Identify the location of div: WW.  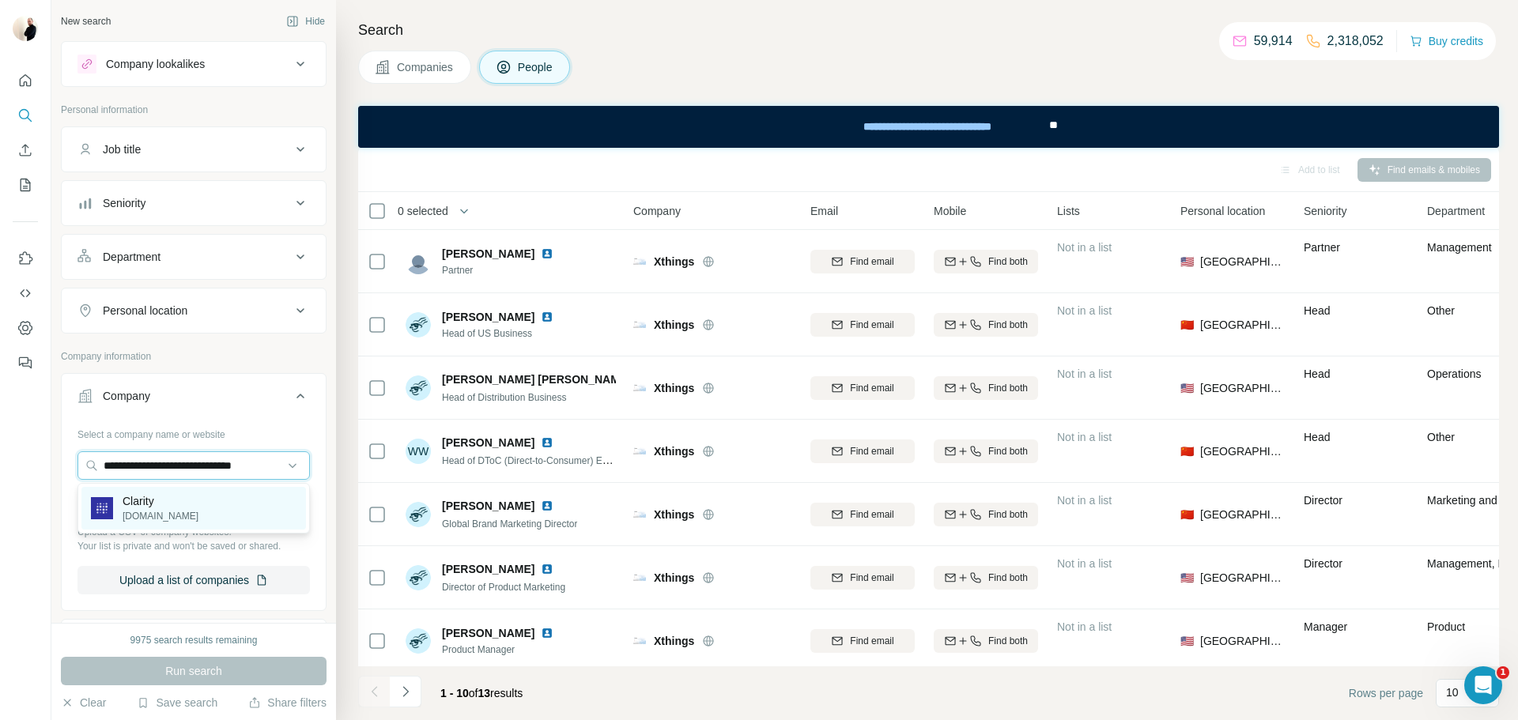
(418, 451).